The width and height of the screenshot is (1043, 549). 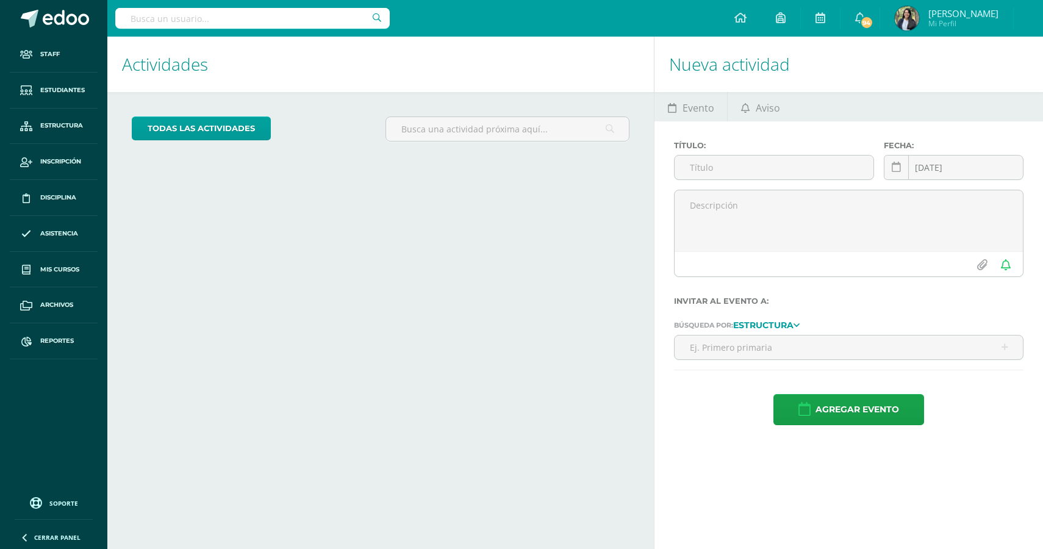 I want to click on a: Archivos, so click(x=54, y=305).